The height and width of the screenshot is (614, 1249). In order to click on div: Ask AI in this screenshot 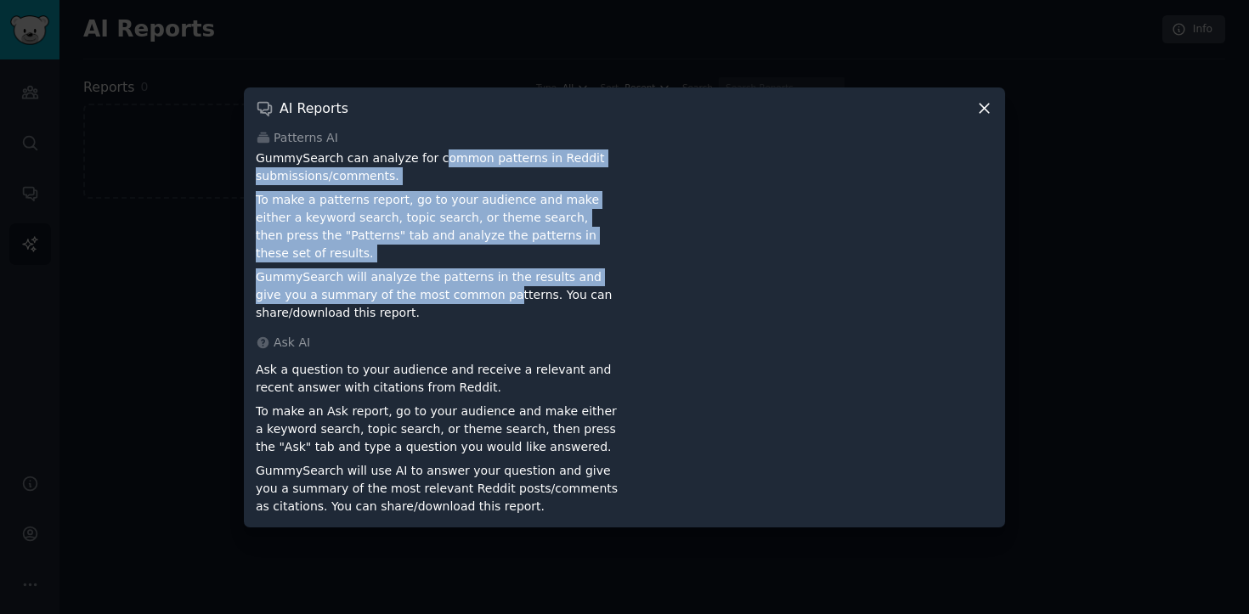, I will do `click(624, 342)`.